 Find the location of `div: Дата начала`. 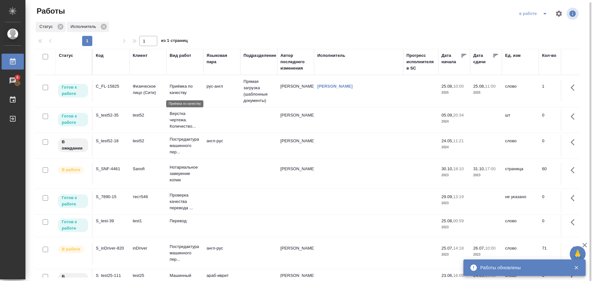

div: Дата начала is located at coordinates (451, 59).